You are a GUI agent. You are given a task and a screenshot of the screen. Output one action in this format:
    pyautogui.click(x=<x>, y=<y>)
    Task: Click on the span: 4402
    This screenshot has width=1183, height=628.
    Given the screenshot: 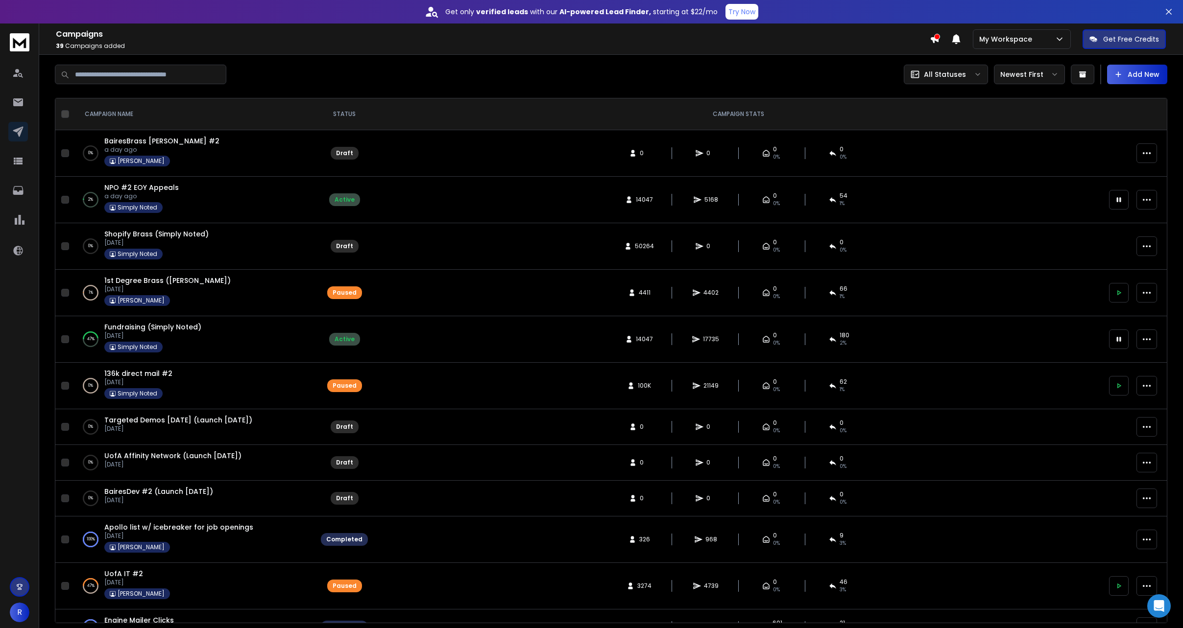 What is the action you would take?
    pyautogui.click(x=711, y=293)
    